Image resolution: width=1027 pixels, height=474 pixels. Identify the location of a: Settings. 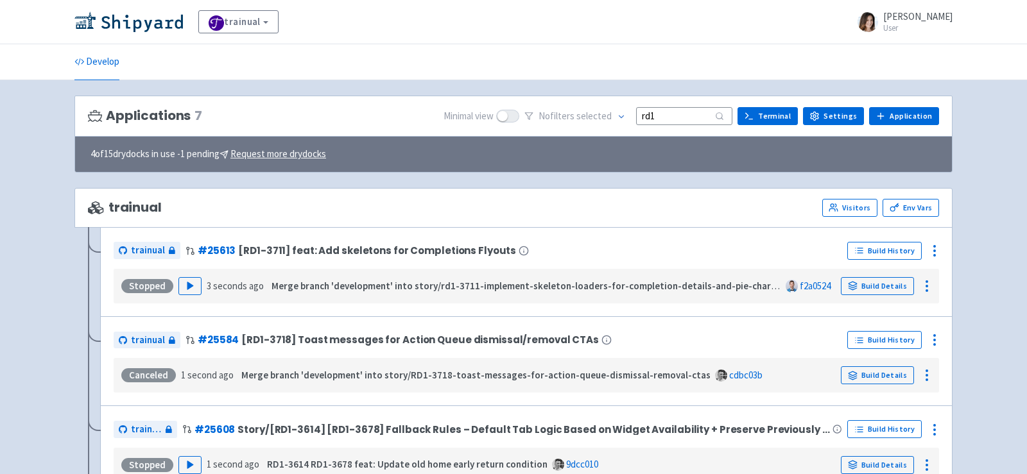
(833, 116).